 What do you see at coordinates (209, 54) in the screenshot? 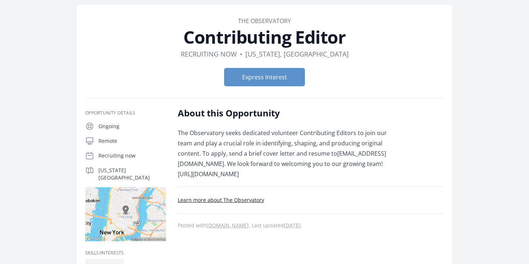
I see `dd: Recruiting now` at bounding box center [209, 54].